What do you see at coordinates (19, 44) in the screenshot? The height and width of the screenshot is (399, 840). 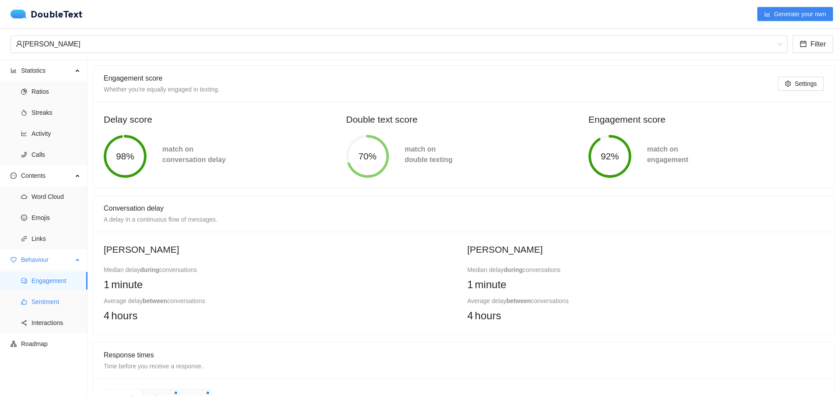 I see `span: user` at bounding box center [19, 44].